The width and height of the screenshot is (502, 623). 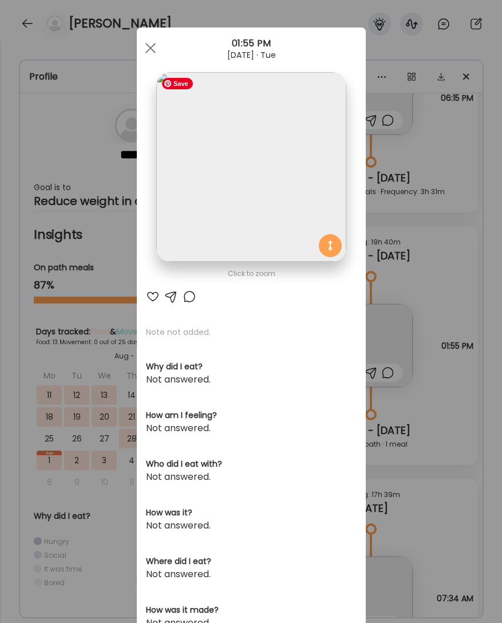 I want to click on img: images%2FQ9Depi1w91dm0O1ewp4AFhFJWvj2%2FvV1curvBkCQsNfVkpGLy%2FyqzAHDDtKCfpUWgOKMly_1080, so click(x=251, y=167).